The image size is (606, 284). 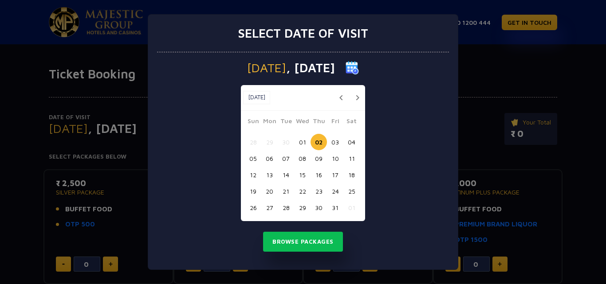 I want to click on button: 11, so click(x=351, y=158).